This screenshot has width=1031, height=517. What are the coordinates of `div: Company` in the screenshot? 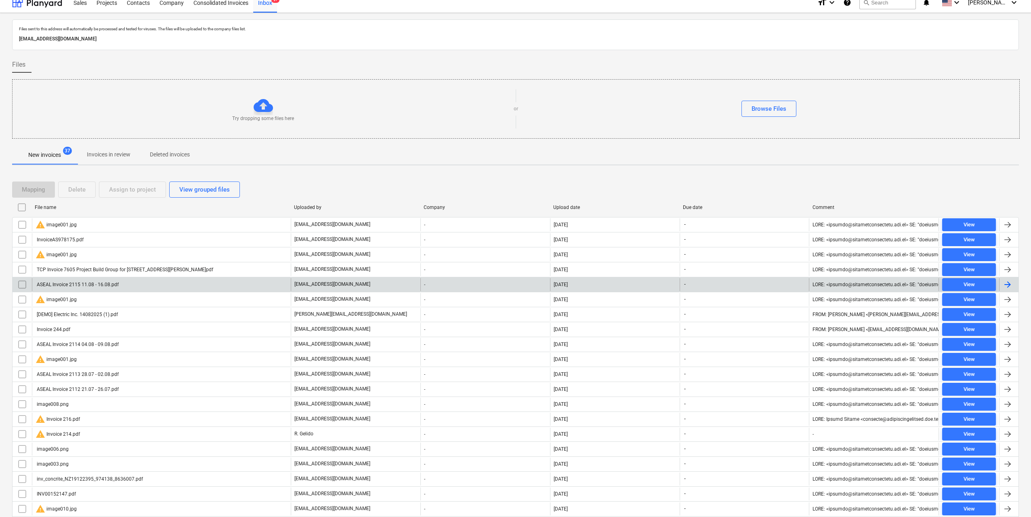 It's located at (485, 207).